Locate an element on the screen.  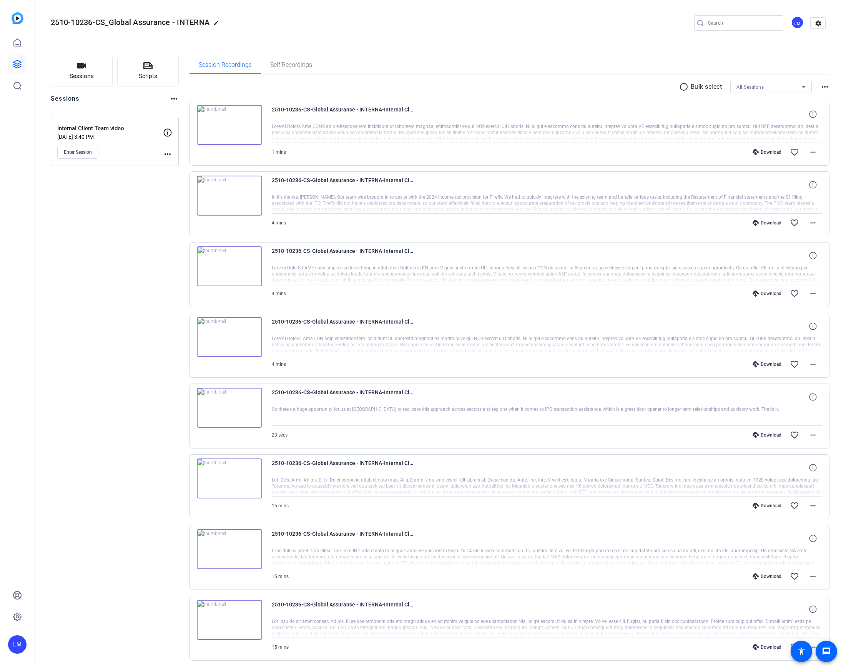
img: blue-gradient.svg is located at coordinates (17, 18).